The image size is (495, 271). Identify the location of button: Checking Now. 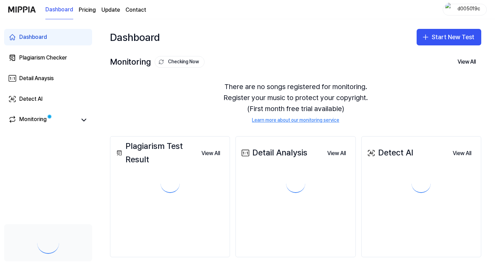
(180, 62).